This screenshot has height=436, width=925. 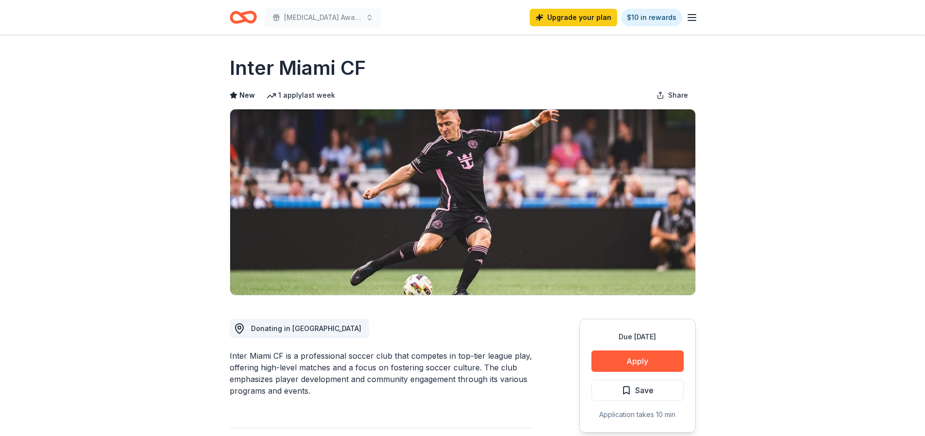 I want to click on div: 1 apply last week, so click(x=301, y=95).